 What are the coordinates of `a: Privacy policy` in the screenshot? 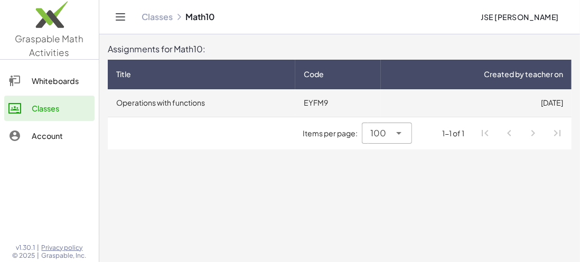 It's located at (64, 248).